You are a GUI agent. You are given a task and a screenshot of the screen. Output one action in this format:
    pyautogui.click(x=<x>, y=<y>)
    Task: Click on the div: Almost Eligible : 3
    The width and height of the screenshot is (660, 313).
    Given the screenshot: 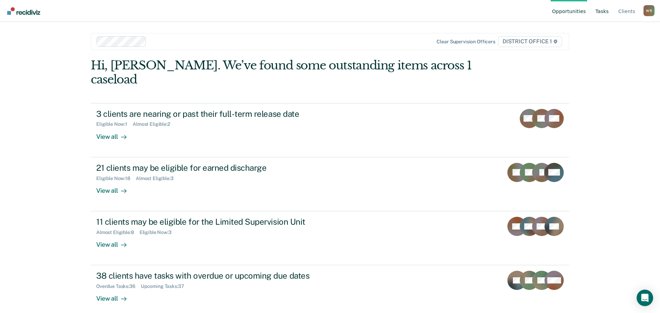 What is the action you would take?
    pyautogui.click(x=157, y=178)
    